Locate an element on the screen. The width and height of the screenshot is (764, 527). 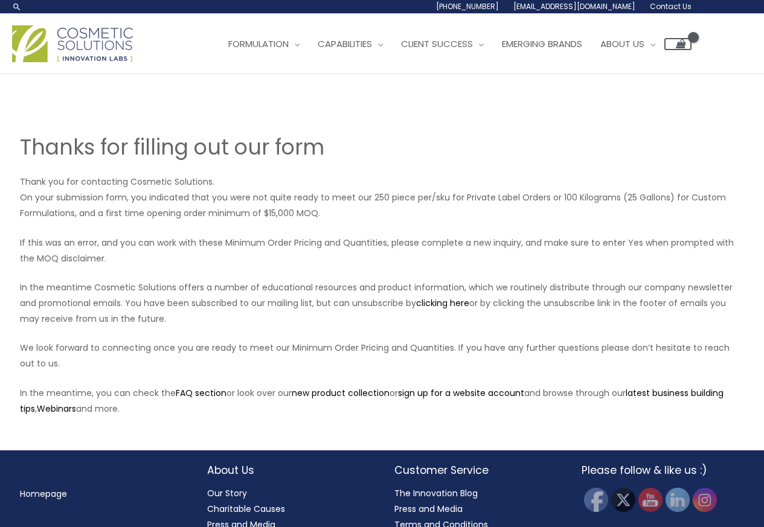
h2: Please follow & like us :) is located at coordinates (663, 471).